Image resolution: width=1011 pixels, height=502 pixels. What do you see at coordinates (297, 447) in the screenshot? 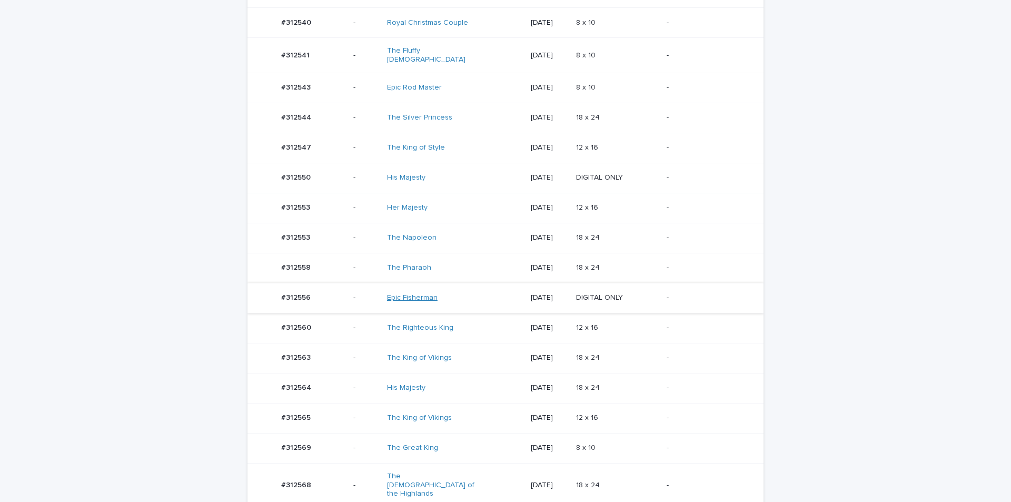
I see `p: #312569` at bounding box center [297, 447].